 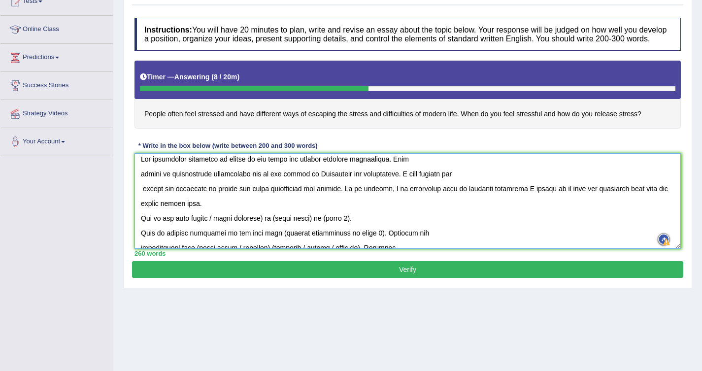 What do you see at coordinates (227, 145) in the screenshot?
I see `div: * Write in the box below (write between 200 and 300 words)` at bounding box center [227, 145].